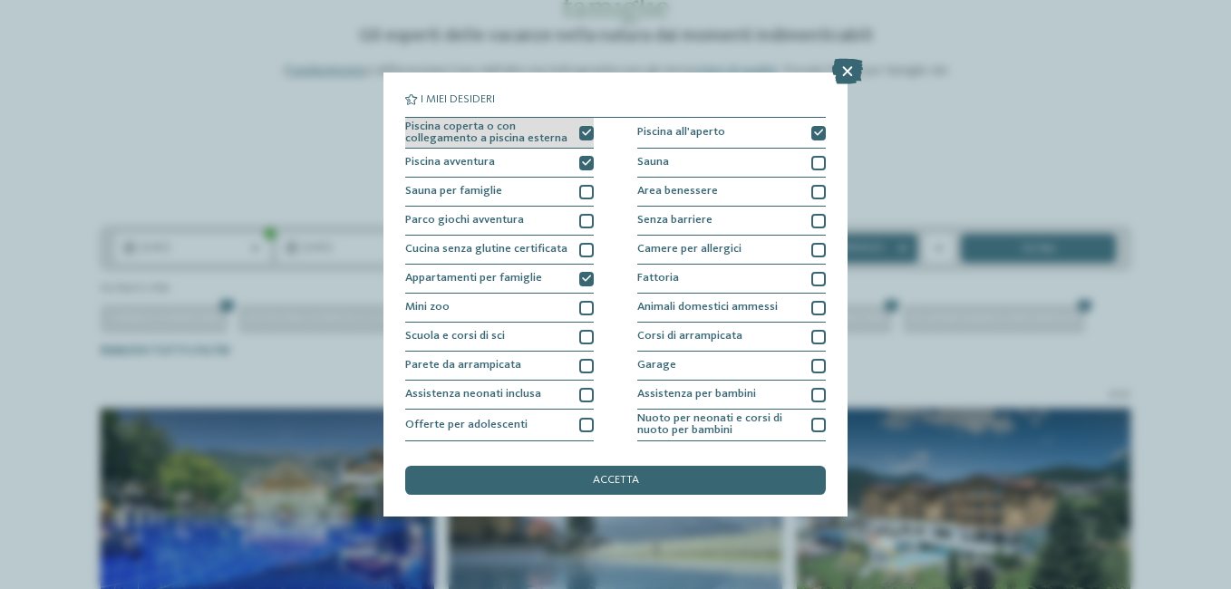 The width and height of the screenshot is (1231, 589). I want to click on span: I miei desideri, so click(458, 100).